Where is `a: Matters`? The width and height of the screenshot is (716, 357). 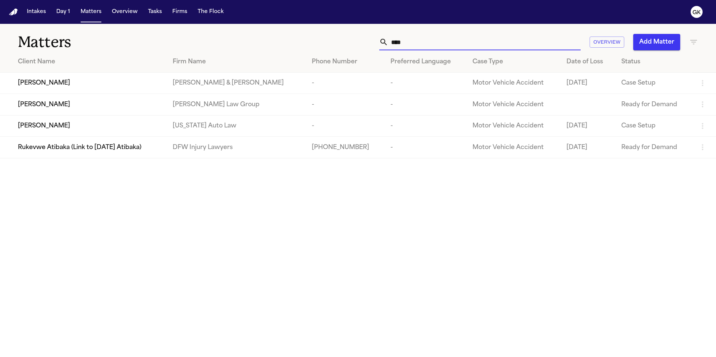
a: Matters is located at coordinates (91, 12).